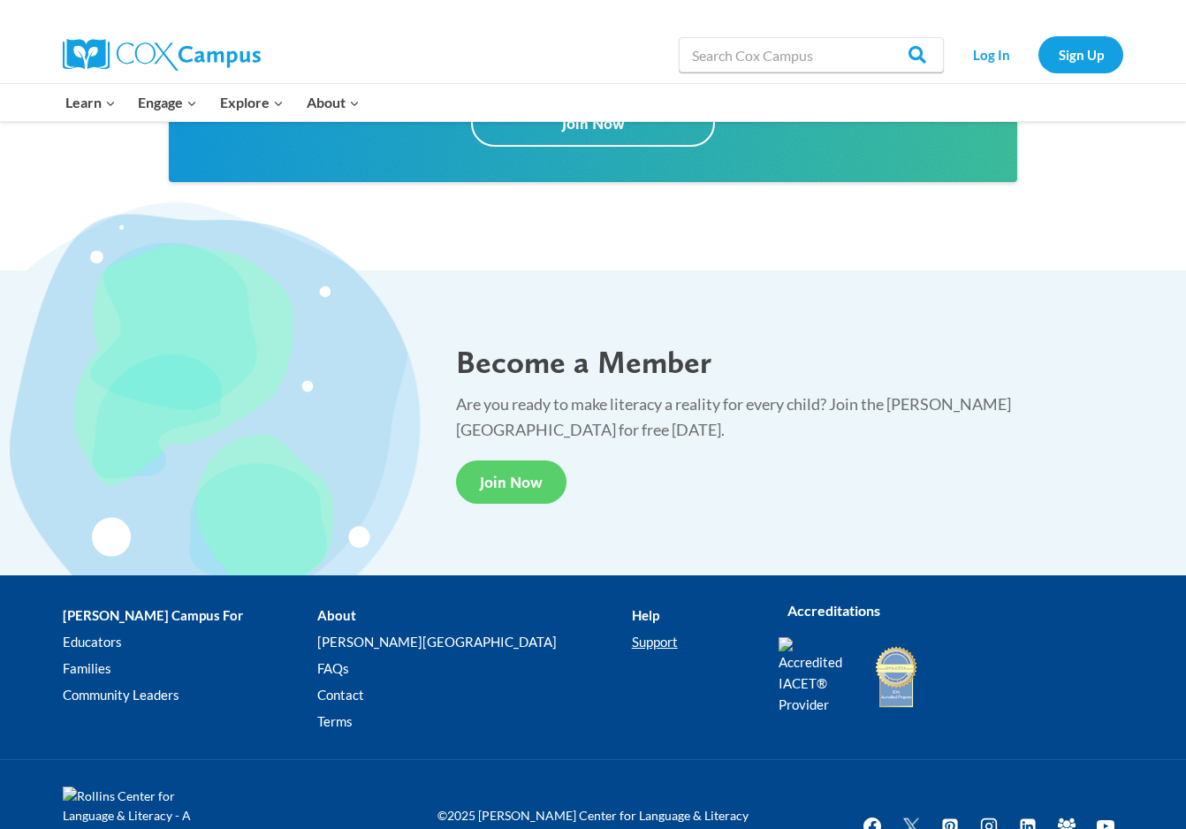 This screenshot has height=829, width=1186. Describe the element at coordinates (833, 610) in the screenshot. I see `strong: Accreditations` at that location.